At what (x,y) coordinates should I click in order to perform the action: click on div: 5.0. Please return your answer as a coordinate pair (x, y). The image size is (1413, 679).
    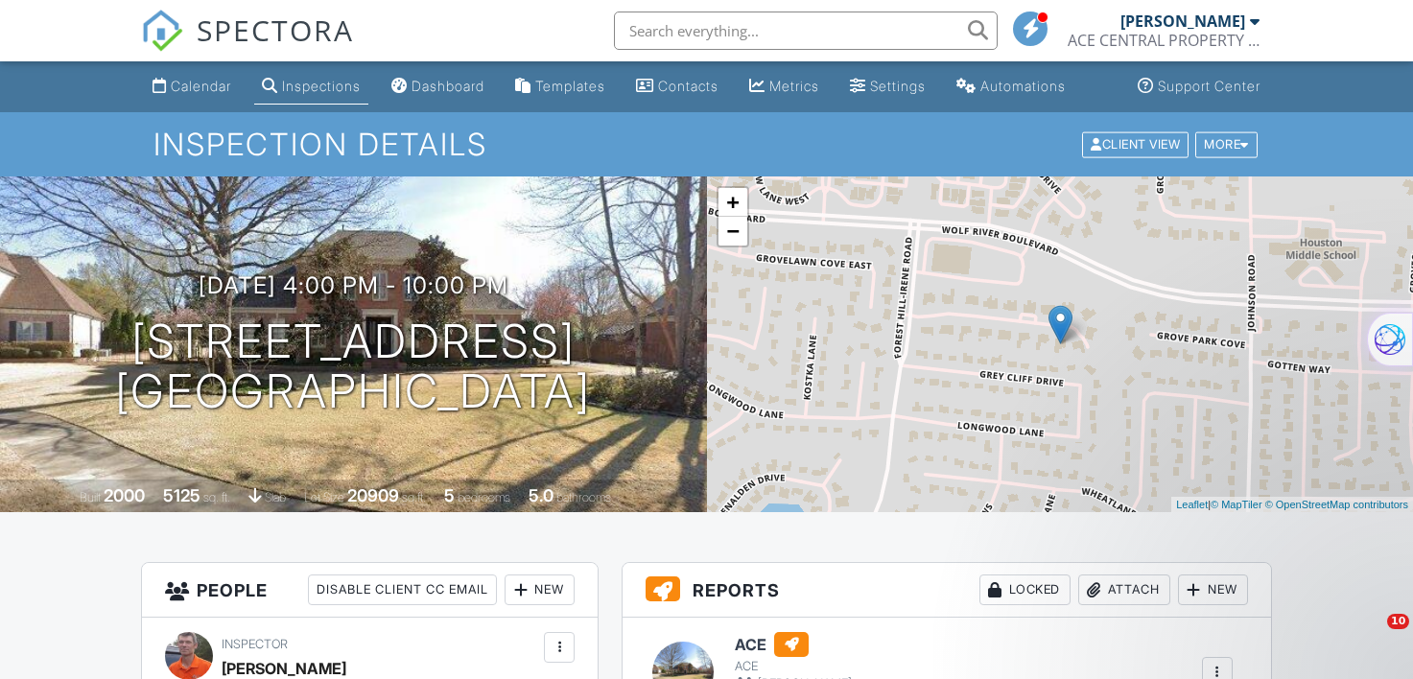
    Looking at the image, I should click on (541, 495).